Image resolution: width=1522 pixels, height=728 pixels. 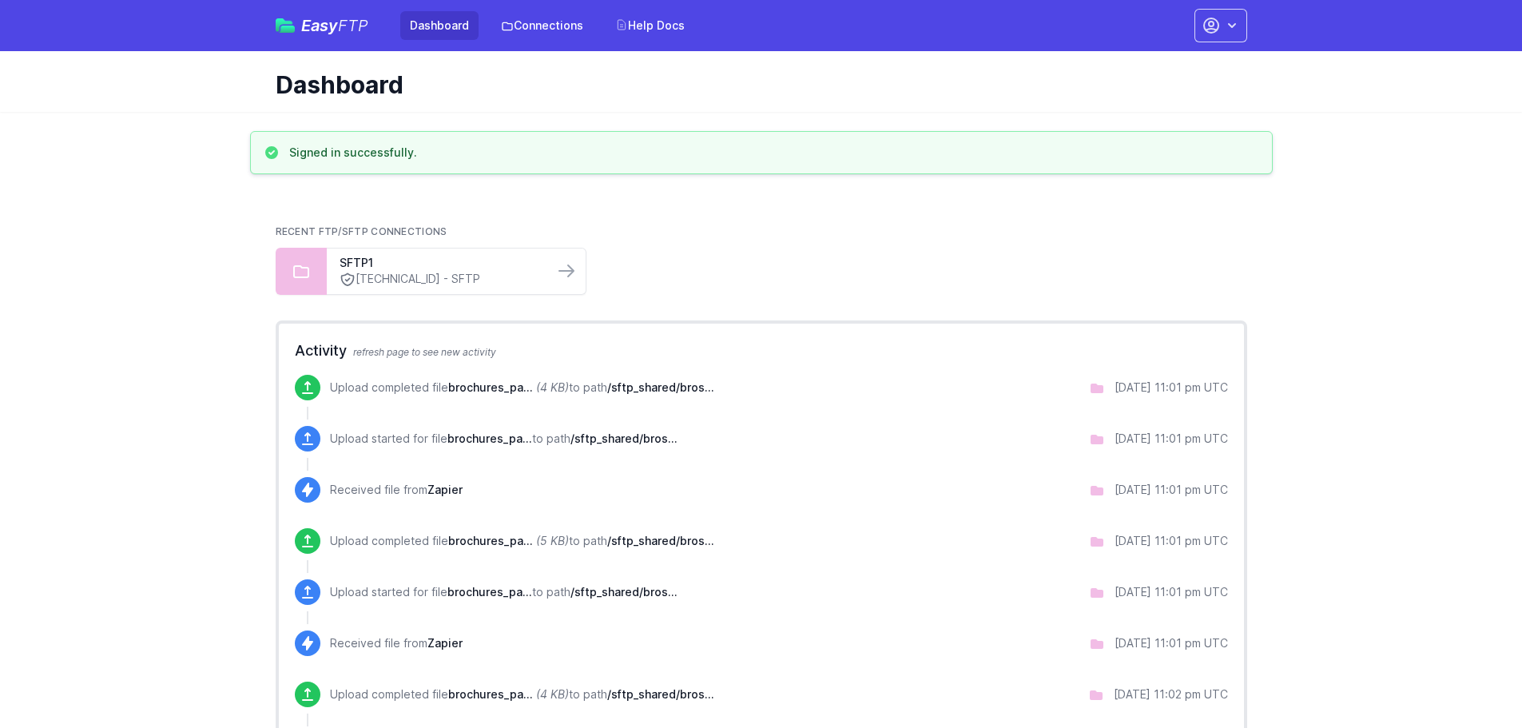 What do you see at coordinates (491, 694) in the screenshot?
I see `span: brochures_page_12_export_2025-09-30 .csv` at bounding box center [491, 694].